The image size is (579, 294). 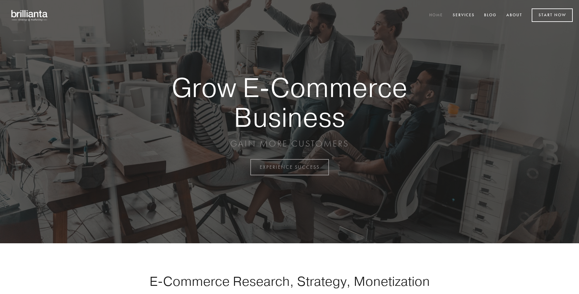 What do you see at coordinates (491, 15) in the screenshot?
I see `a: Blog` at bounding box center [491, 15].